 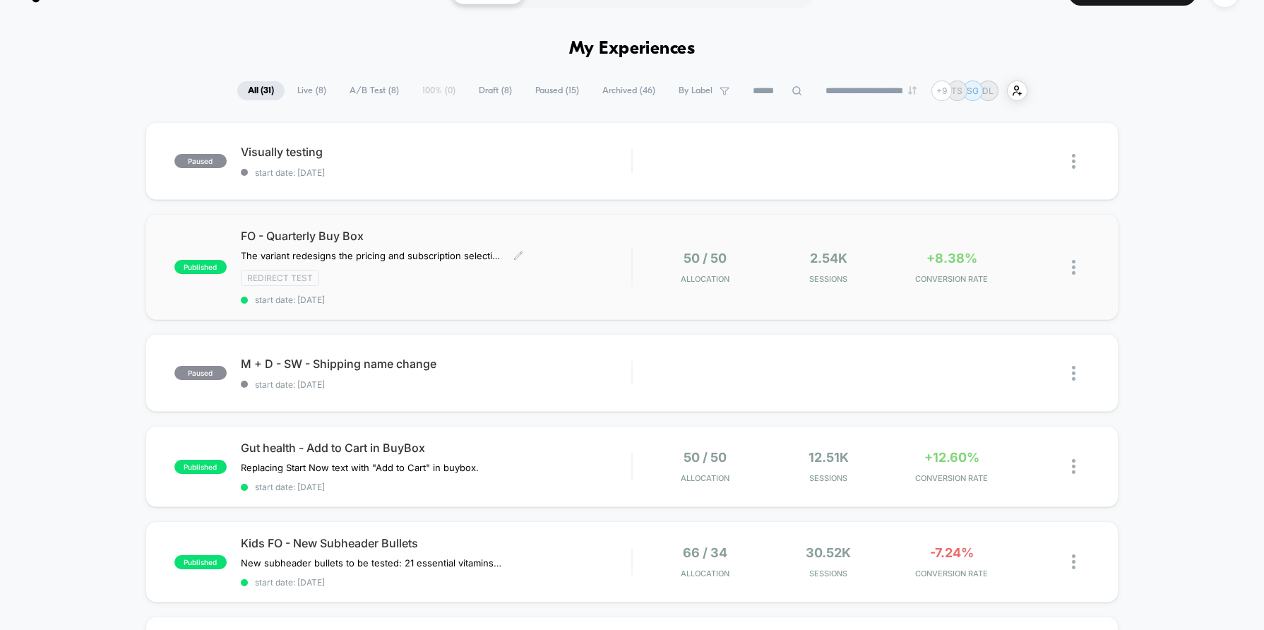 I want to click on span: Paused ( 15 ), so click(x=557, y=90).